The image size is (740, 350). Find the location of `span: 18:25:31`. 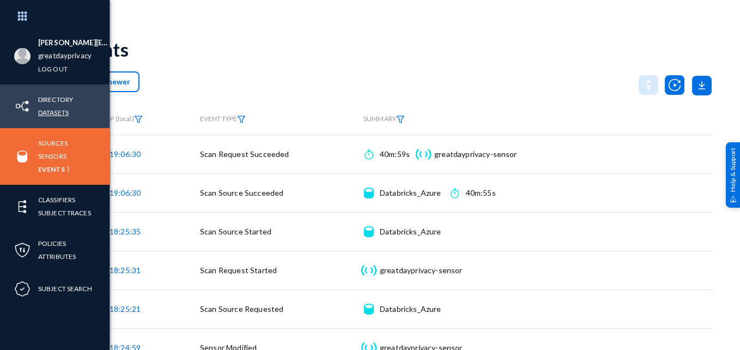

span: 18:25:31 is located at coordinates (125, 270).